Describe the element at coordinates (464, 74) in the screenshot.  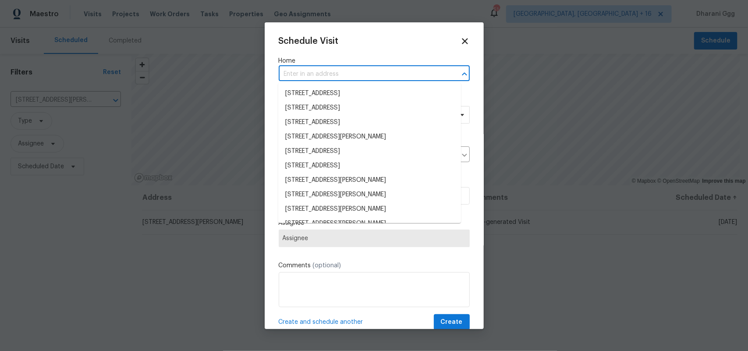
I see `button: Close` at that location.